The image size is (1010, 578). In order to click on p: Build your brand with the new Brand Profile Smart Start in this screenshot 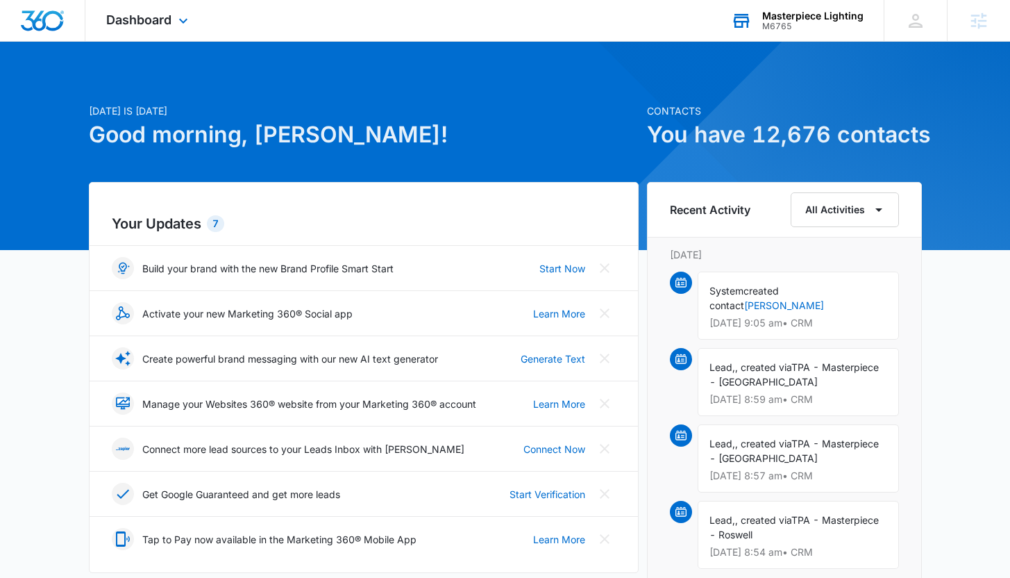, I will do `click(268, 268)`.